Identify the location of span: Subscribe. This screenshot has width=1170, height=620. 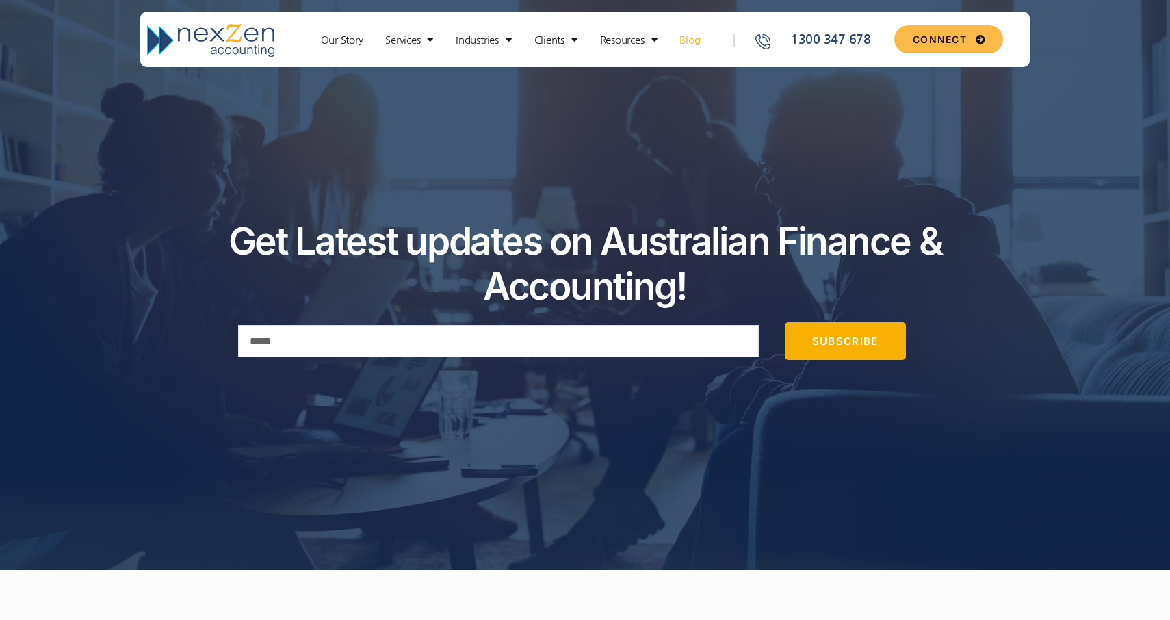
(845, 341).